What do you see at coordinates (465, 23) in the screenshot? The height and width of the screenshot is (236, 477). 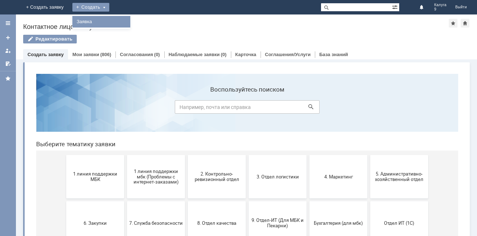 I see `div: Сделать домашней страницей` at bounding box center [465, 23].